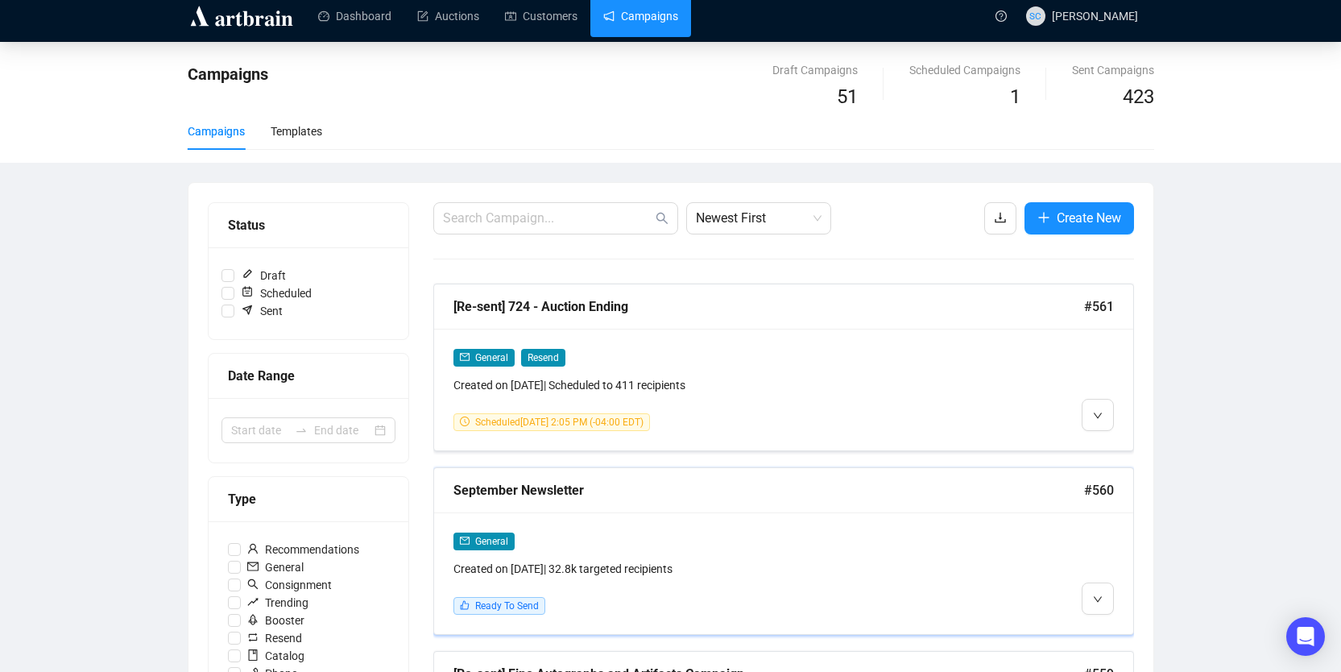 The height and width of the screenshot is (672, 1341). I want to click on span: Scheduled, so click(276, 293).